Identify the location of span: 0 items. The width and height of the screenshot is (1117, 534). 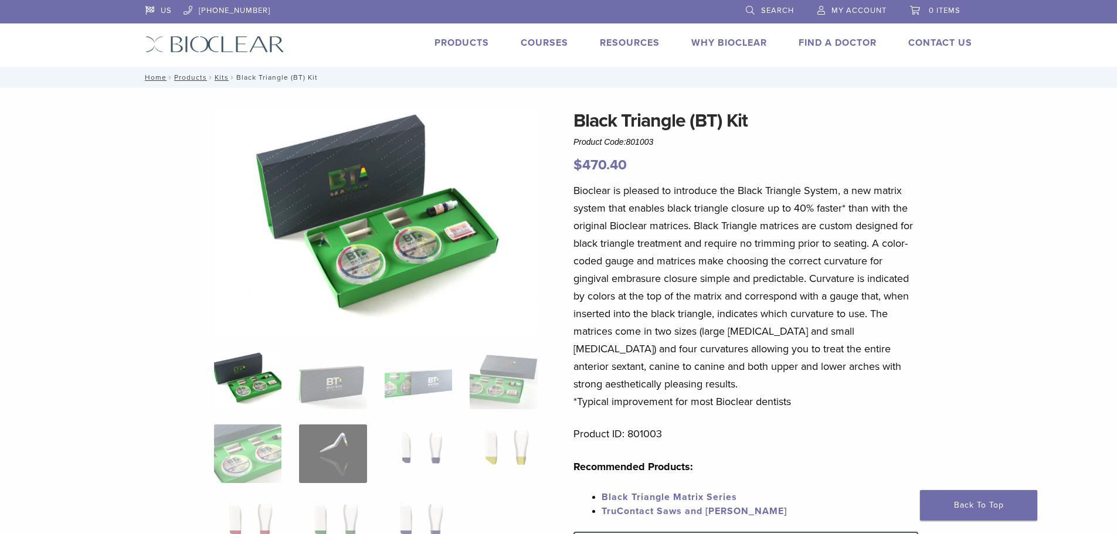
(945, 11).